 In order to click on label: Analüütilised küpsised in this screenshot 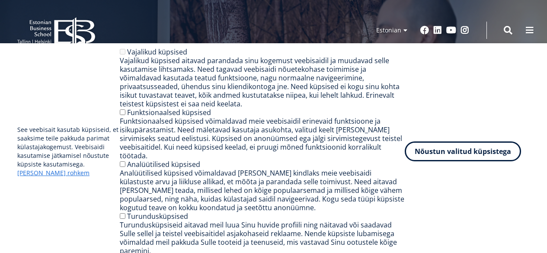, I will do `click(163, 164)`.